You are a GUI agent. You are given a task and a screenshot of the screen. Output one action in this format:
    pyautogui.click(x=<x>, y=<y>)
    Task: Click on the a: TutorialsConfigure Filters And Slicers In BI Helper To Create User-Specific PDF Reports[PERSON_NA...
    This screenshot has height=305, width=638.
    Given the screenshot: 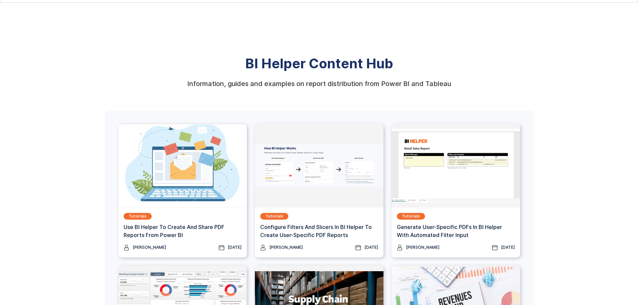 What is the action you would take?
    pyautogui.click(x=319, y=190)
    